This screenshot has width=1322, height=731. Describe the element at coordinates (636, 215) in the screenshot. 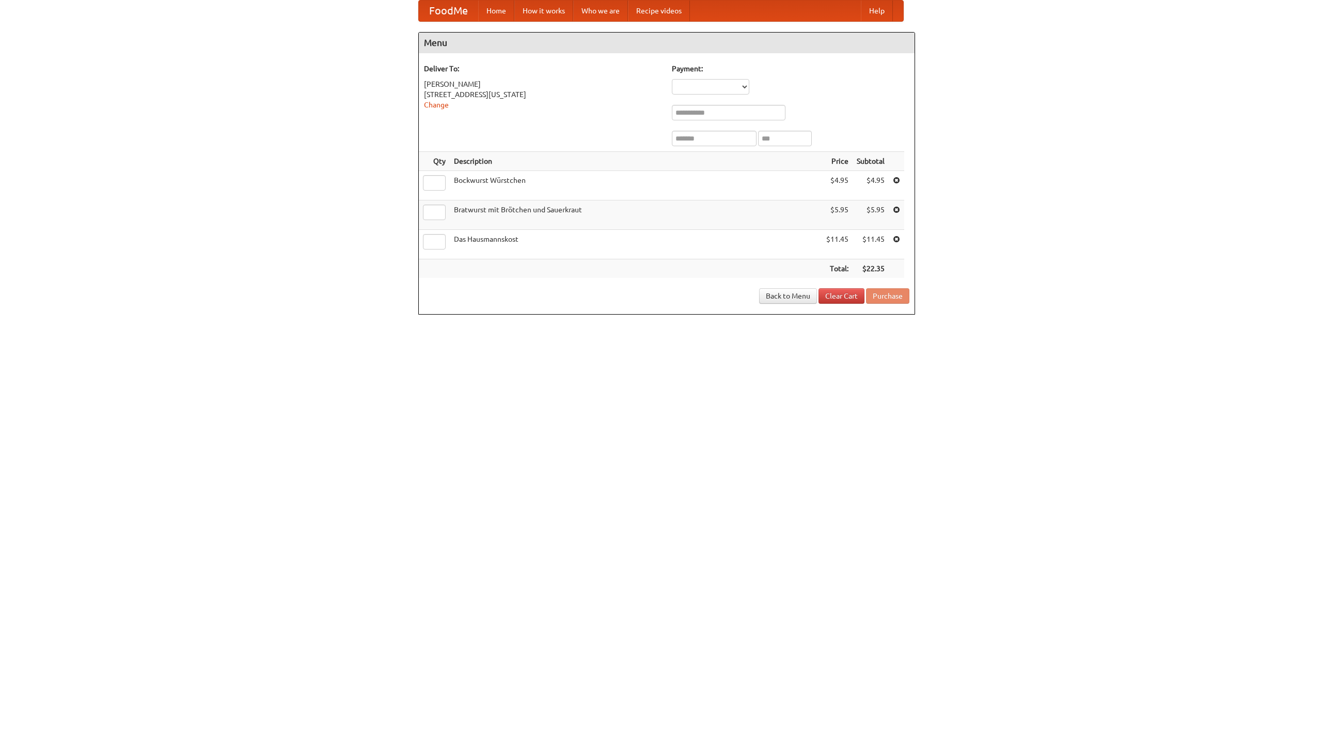

I see `td: Bratwurst mit Brötchen und Sauerkraut` at that location.